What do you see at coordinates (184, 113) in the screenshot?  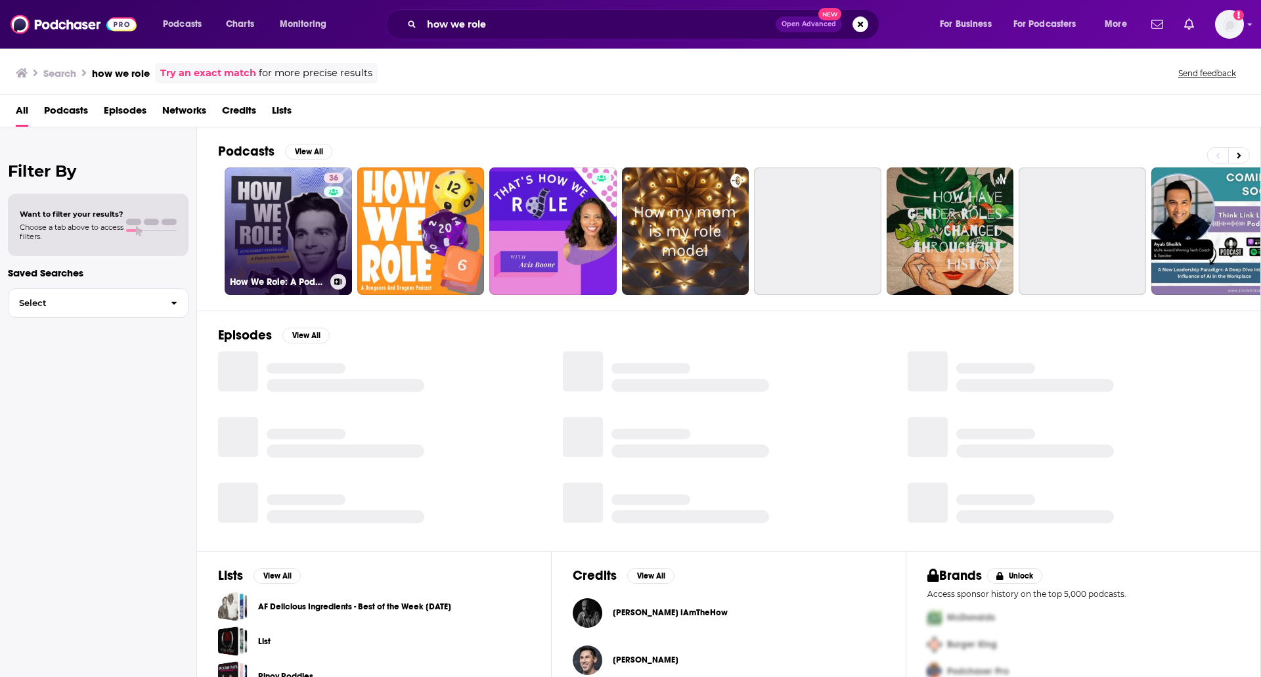 I see `span: Networks` at bounding box center [184, 113].